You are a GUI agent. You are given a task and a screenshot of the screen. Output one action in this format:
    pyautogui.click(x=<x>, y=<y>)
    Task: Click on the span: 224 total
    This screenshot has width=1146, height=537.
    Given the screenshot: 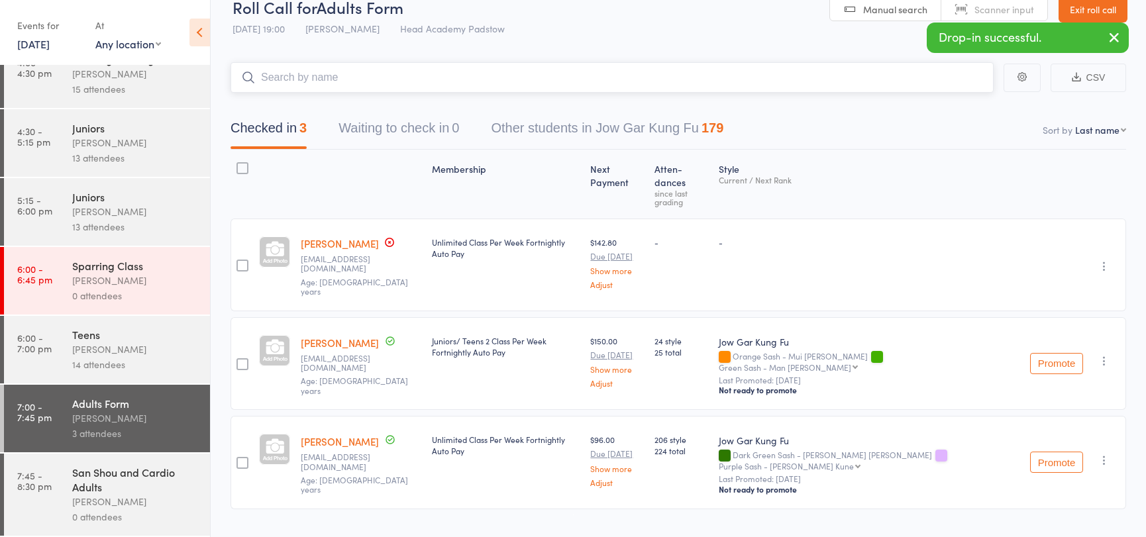 What is the action you would take?
    pyautogui.click(x=681, y=451)
    